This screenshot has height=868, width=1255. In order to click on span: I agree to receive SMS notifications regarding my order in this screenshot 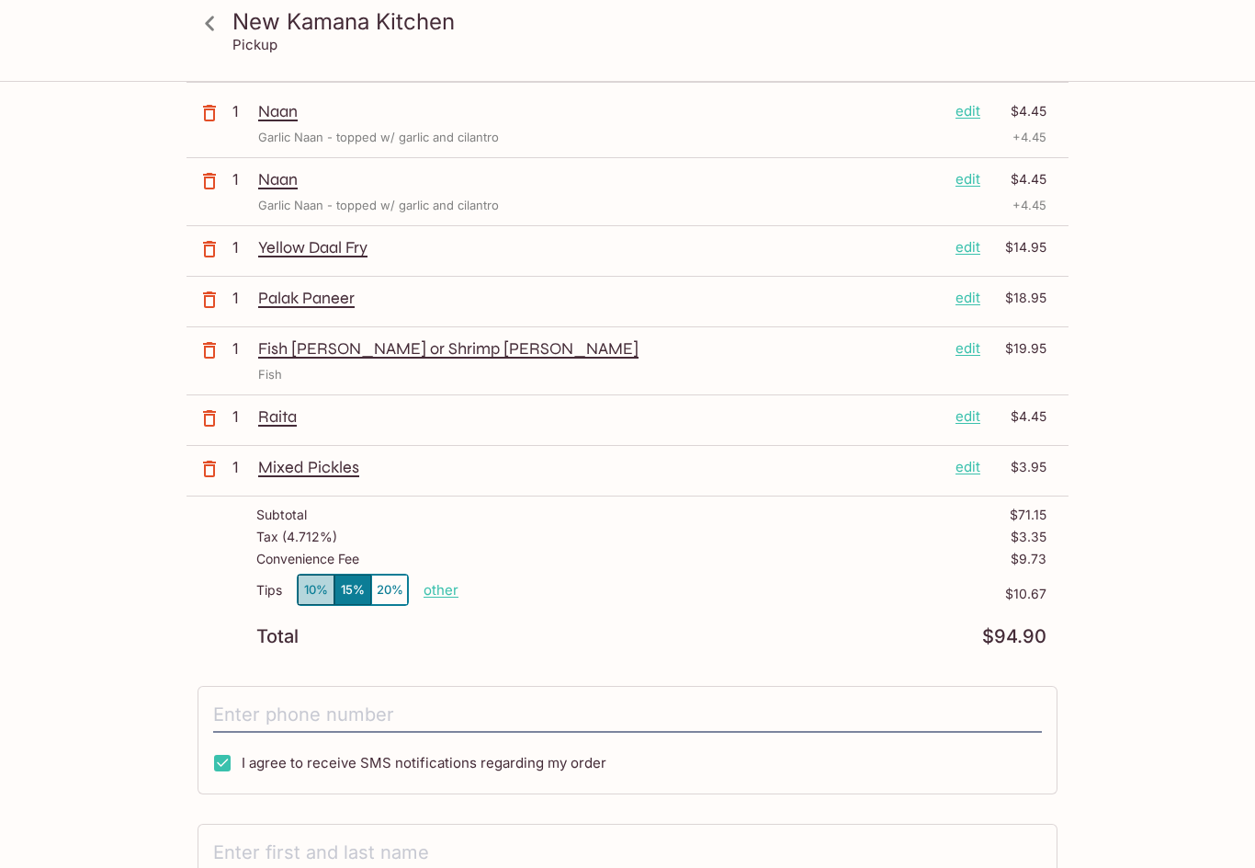, I will do `click(424, 762)`.